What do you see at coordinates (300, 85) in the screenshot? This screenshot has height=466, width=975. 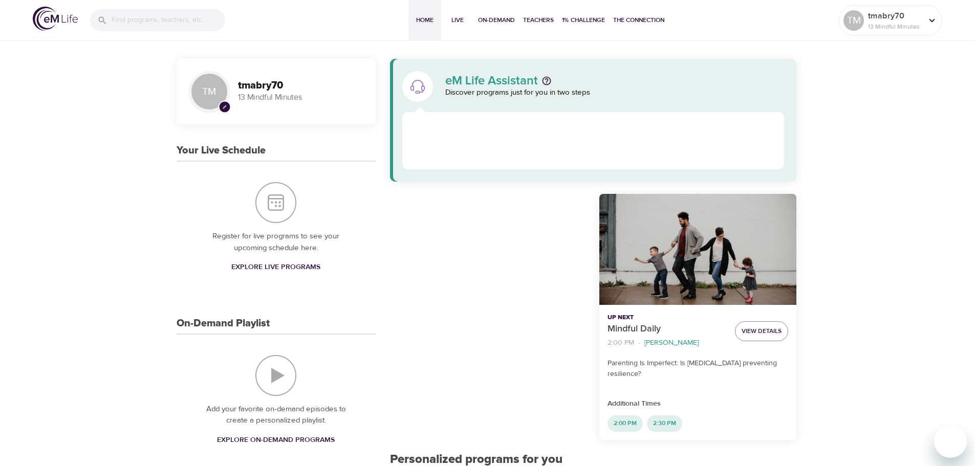 I see `h3: tmabry70` at bounding box center [300, 85].